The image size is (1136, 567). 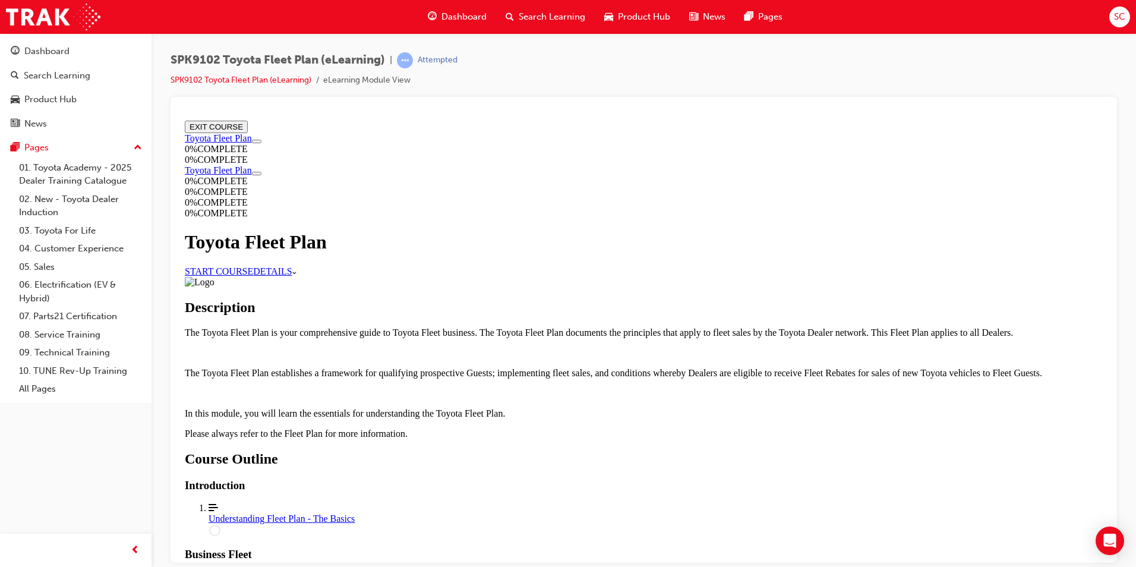 I want to click on li: eLearning Module View, so click(x=367, y=80).